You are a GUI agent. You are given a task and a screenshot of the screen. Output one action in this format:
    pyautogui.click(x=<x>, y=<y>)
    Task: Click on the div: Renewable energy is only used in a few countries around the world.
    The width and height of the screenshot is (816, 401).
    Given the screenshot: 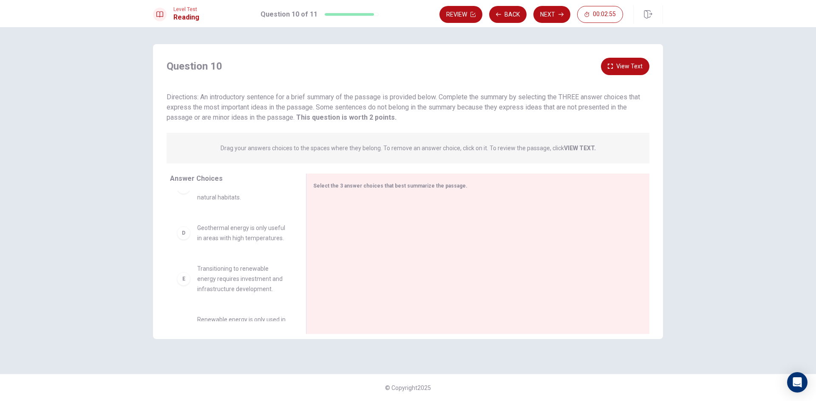 What is the action you would take?
    pyautogui.click(x=231, y=330)
    